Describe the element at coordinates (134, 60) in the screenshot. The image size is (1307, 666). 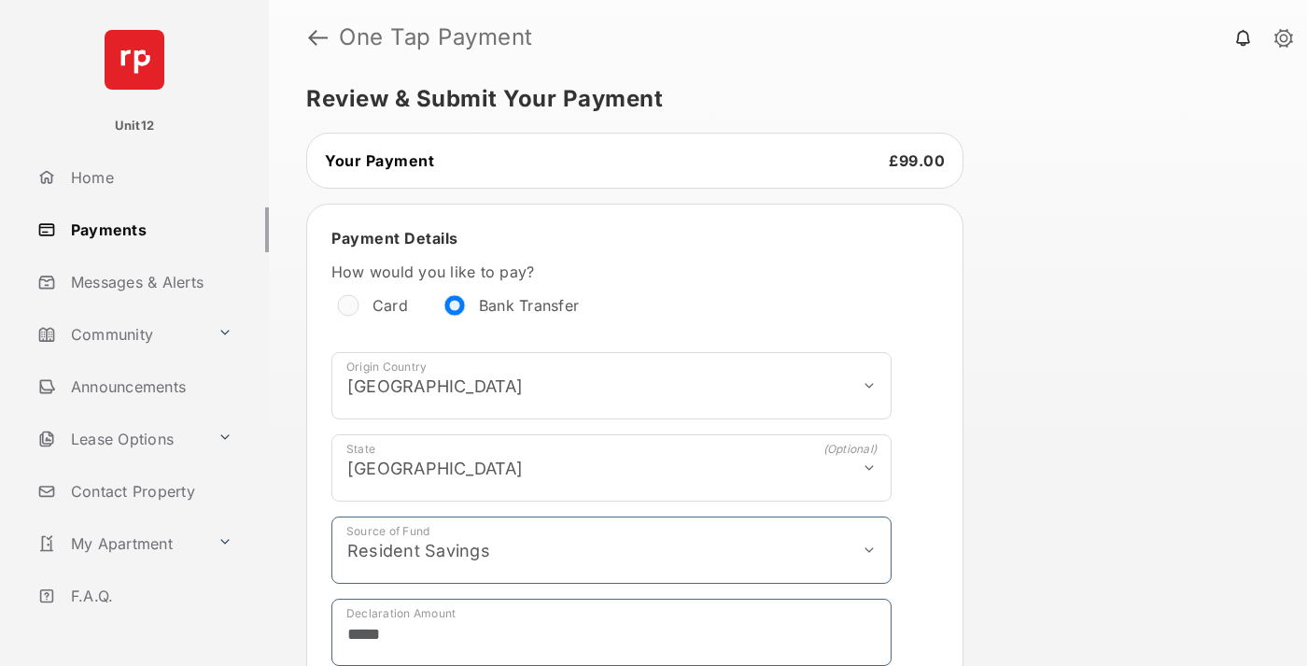
I see `img: svg+xml;base64,PHN2ZyB4bWxucz0iaHR0cDovL3d3dy53My5vcmcvMjAwMC9zdmciIHdpZHRoPSI2NCIgaGVpZ2h0PSI2NC...` at that location.